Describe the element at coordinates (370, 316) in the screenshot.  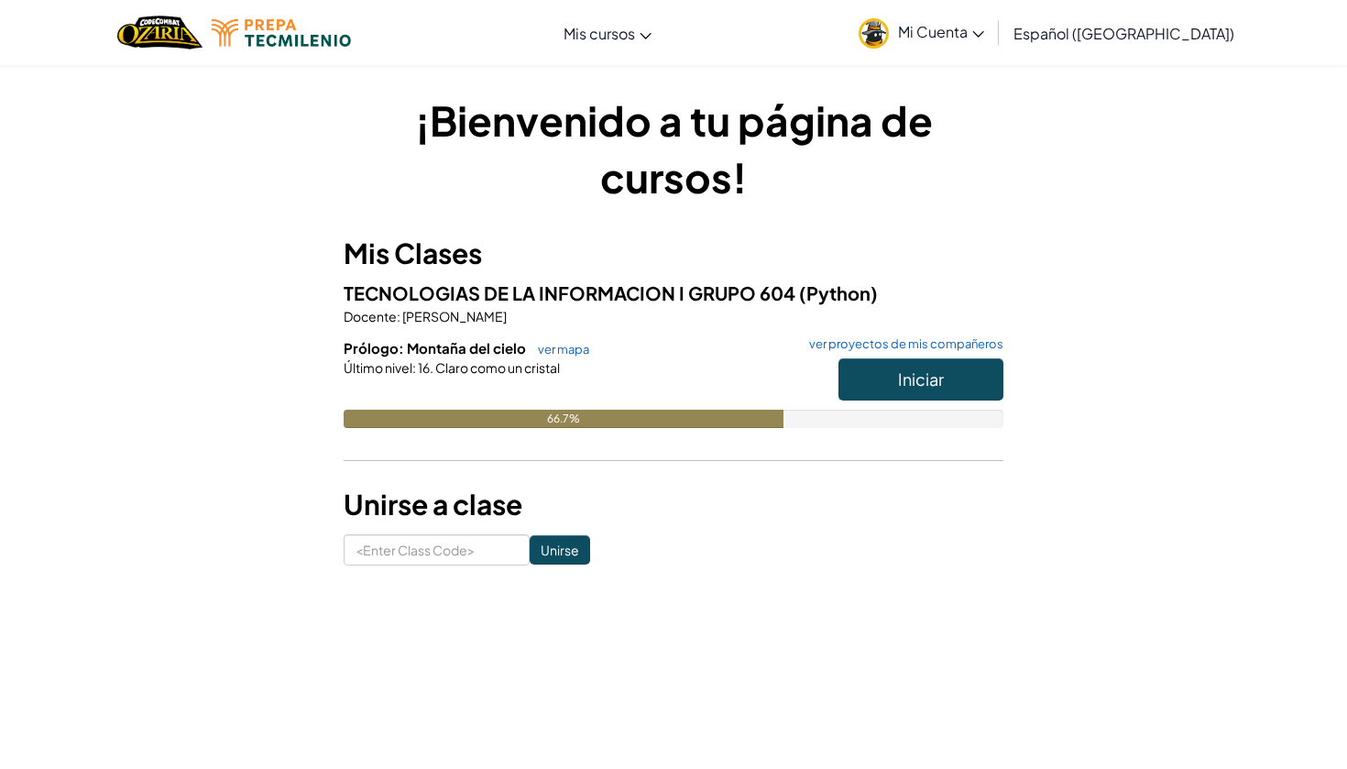
I see `span: Docente` at that location.